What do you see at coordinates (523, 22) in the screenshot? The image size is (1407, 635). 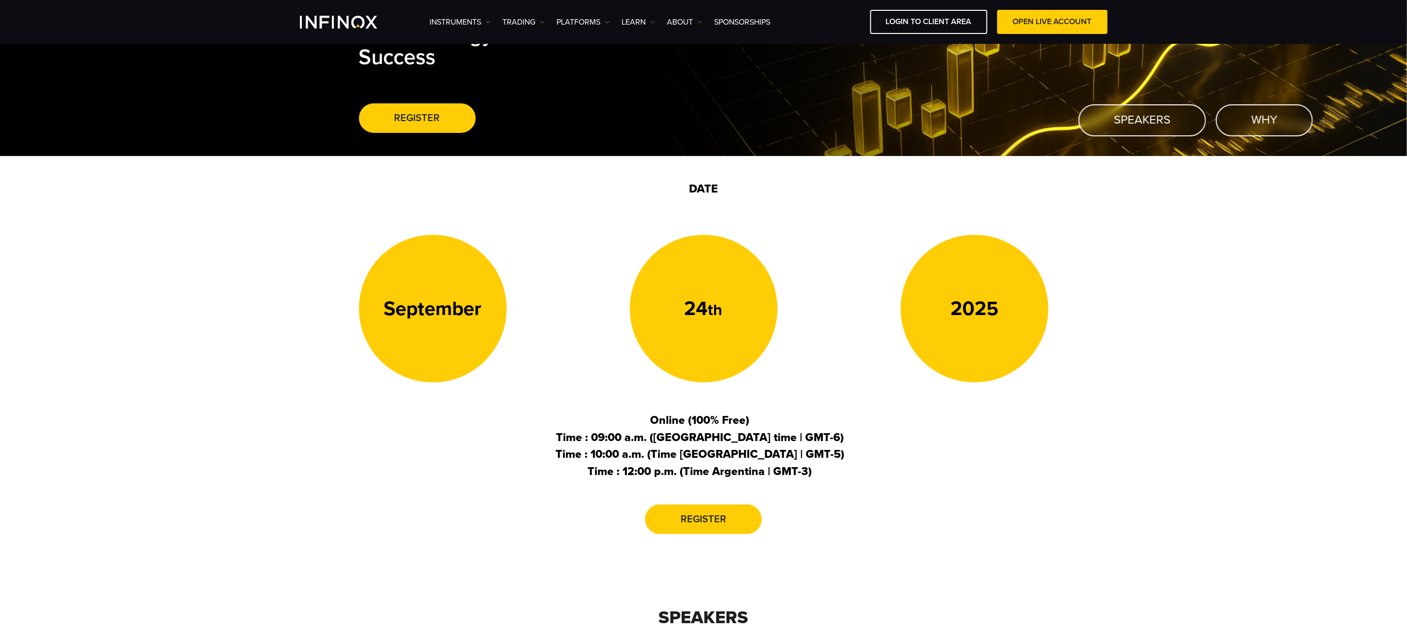 I see `a: TRADING` at bounding box center [523, 22].